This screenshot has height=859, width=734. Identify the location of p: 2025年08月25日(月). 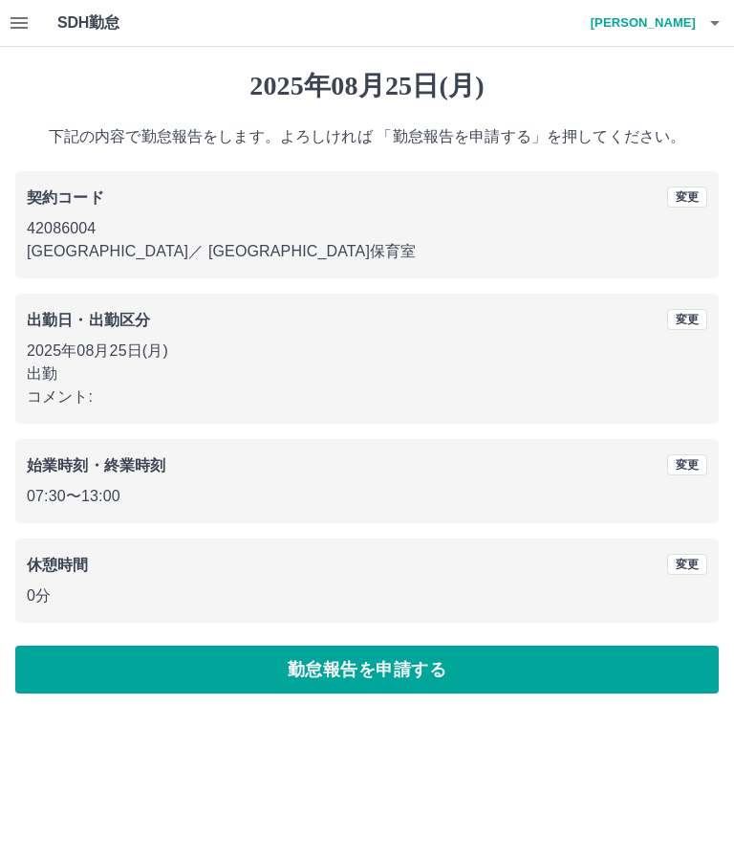
(367, 351).